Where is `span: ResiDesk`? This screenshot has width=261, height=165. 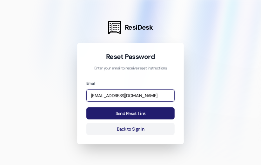 span: ResiDesk is located at coordinates (139, 27).